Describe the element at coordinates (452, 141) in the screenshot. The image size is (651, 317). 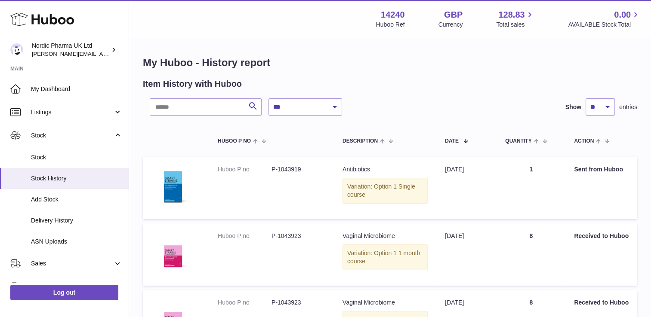
I see `span: Date` at that location.